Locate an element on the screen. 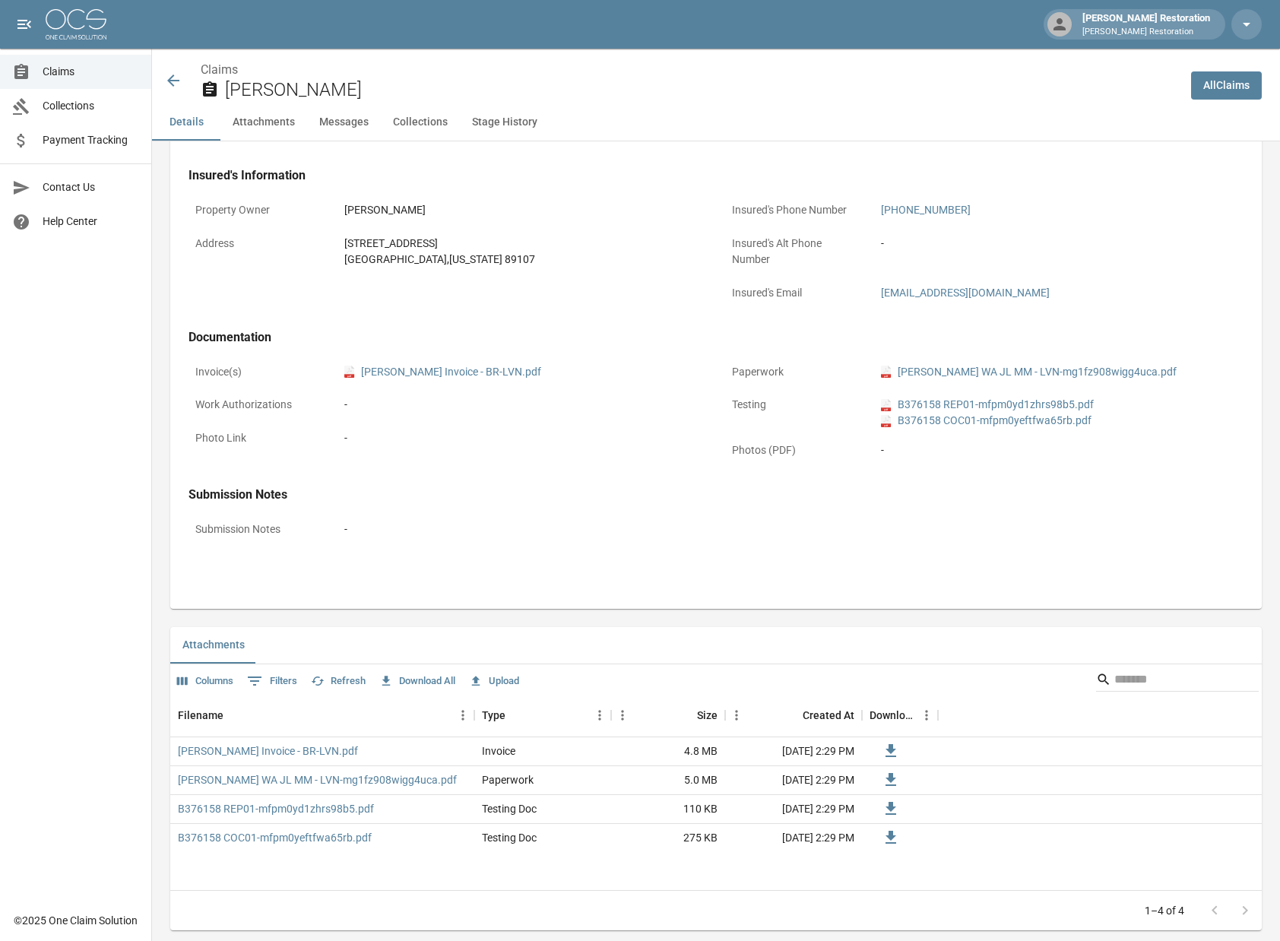 The height and width of the screenshot is (941, 1280). button: Refresh is located at coordinates (338, 681).